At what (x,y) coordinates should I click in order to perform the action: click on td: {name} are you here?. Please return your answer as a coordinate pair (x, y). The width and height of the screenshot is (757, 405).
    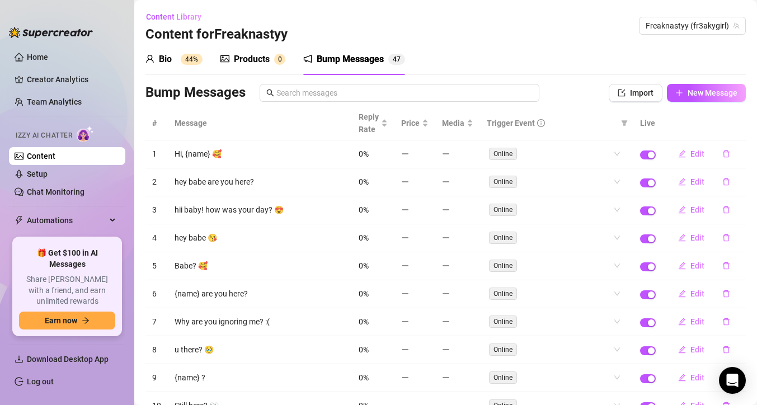
    Looking at the image, I should click on (260, 294).